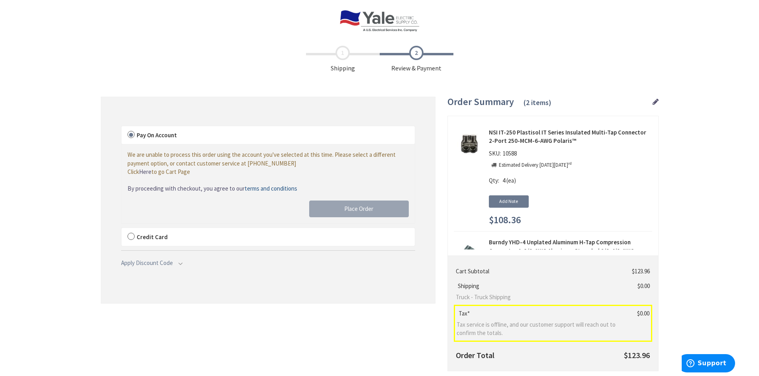 The height and width of the screenshot is (376, 759). What do you see at coordinates (570, 259) in the screenshot?
I see `strong: Burndy YHD-4 Unplated Aluminum H-Tap Compression Connector 1-3/0-AWG Aluminum Stranded 2/0-4/0-AW...` at bounding box center [570, 259].